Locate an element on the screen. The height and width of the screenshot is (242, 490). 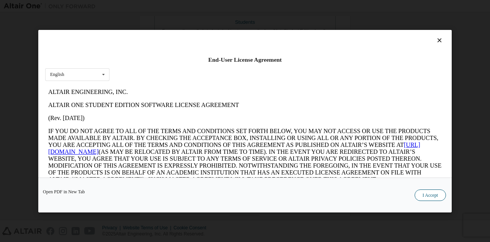
a: Open PDF in New Tab is located at coordinates (64, 191).